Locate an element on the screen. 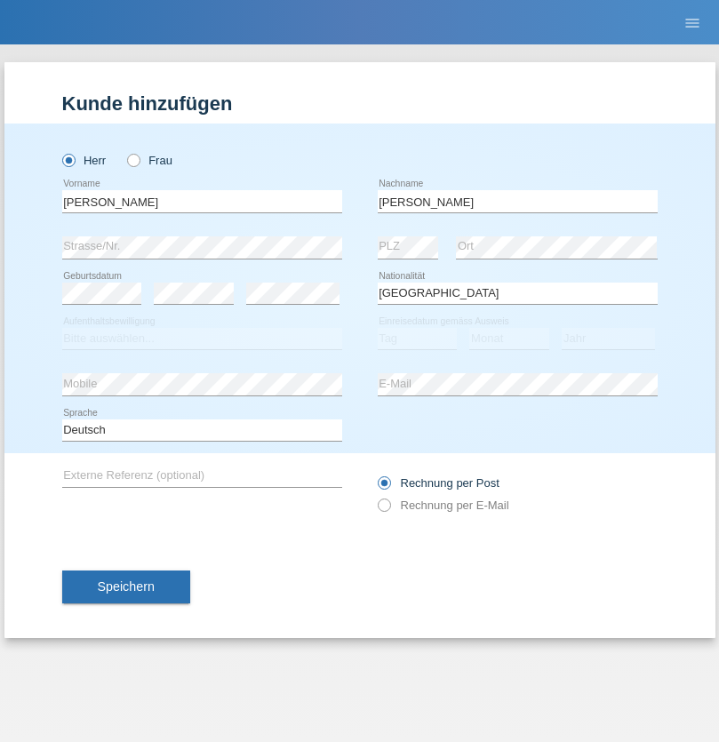 This screenshot has width=719, height=742. label: Herr is located at coordinates (84, 160).